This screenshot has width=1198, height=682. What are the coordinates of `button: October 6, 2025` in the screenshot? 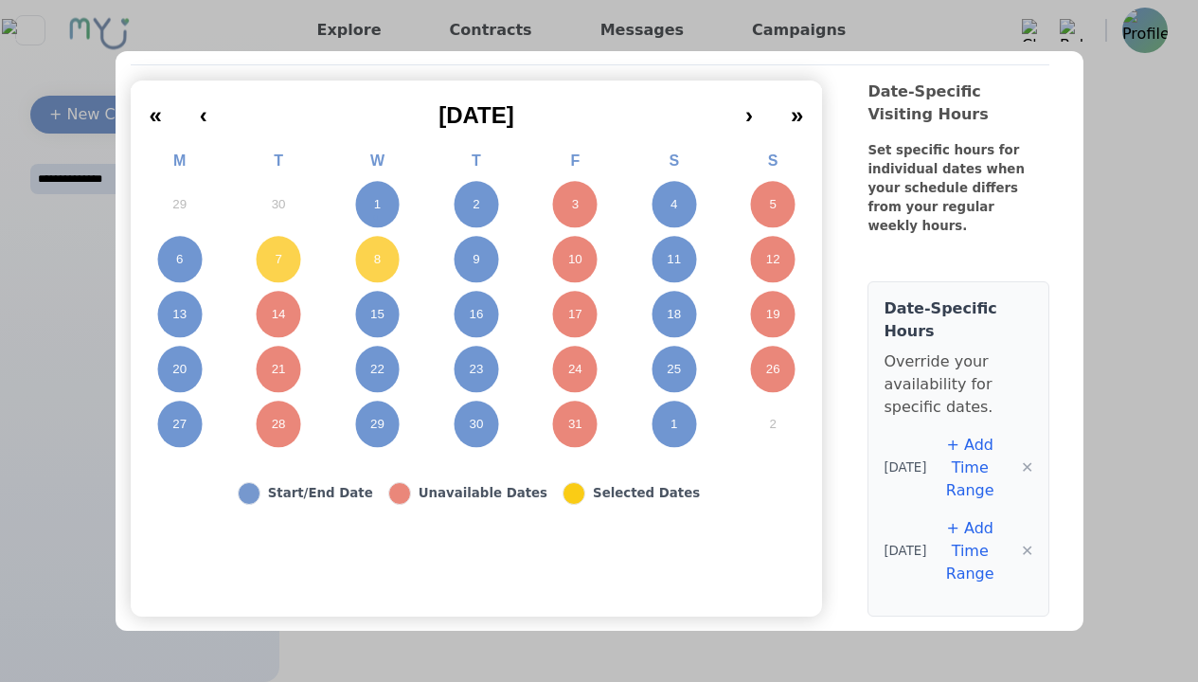 It's located at (180, 260).